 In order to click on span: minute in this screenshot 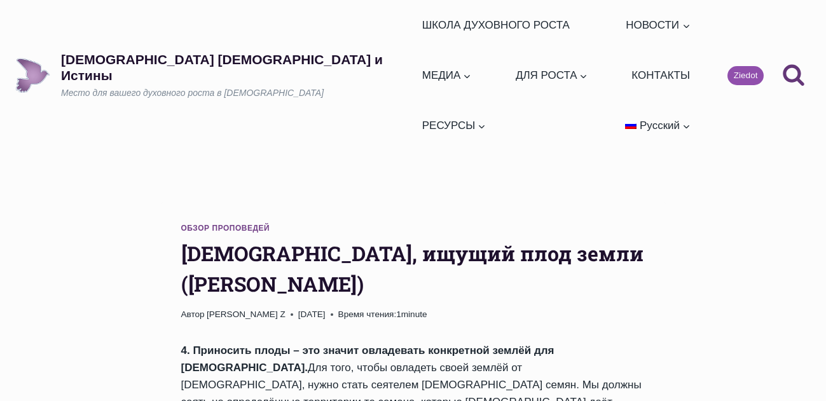, I will do `click(414, 314)`.